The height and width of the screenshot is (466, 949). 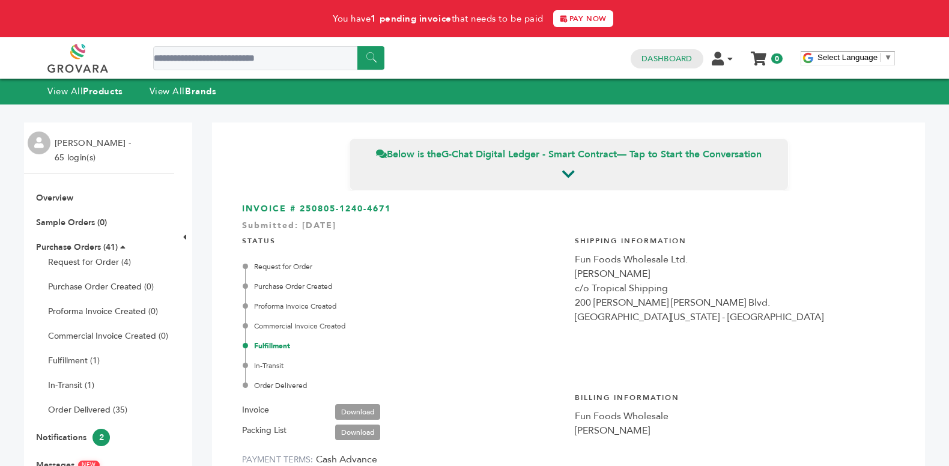 What do you see at coordinates (71, 222) in the screenshot?
I see `a: Sample Orders (0)` at bounding box center [71, 222].